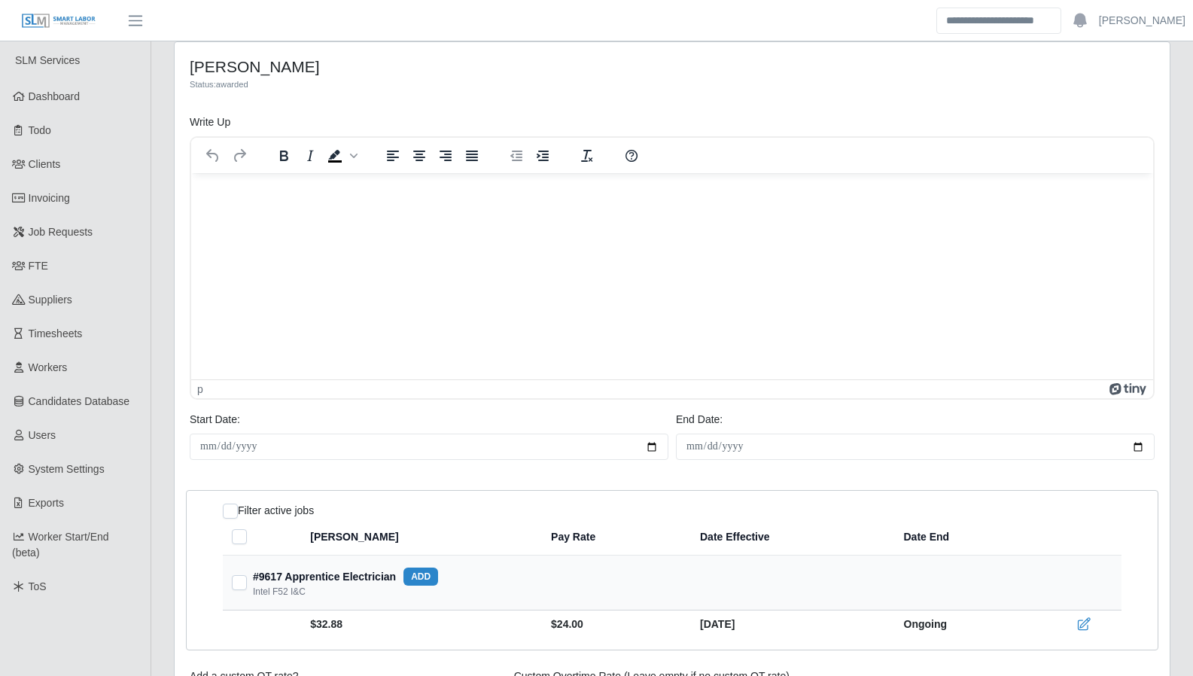  I want to click on div: #9617 Apprentice Electrician, so click(346, 577).